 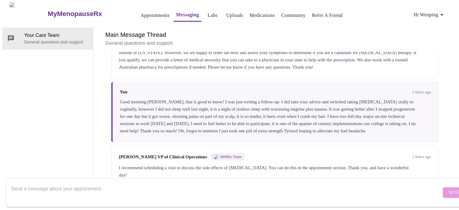 I want to click on button: Refer a Friend, so click(x=328, y=15).